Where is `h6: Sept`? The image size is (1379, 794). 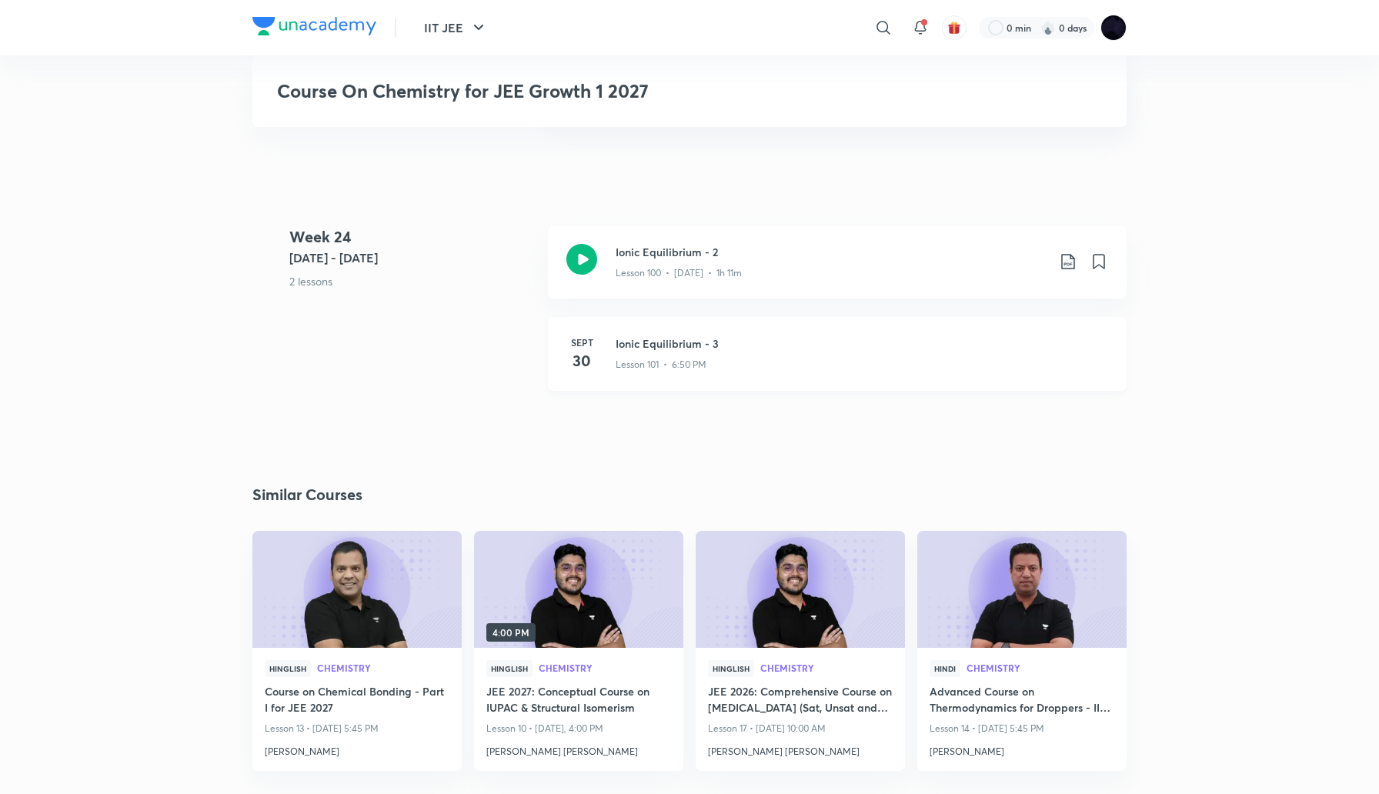
h6: Sept is located at coordinates (582, 342).